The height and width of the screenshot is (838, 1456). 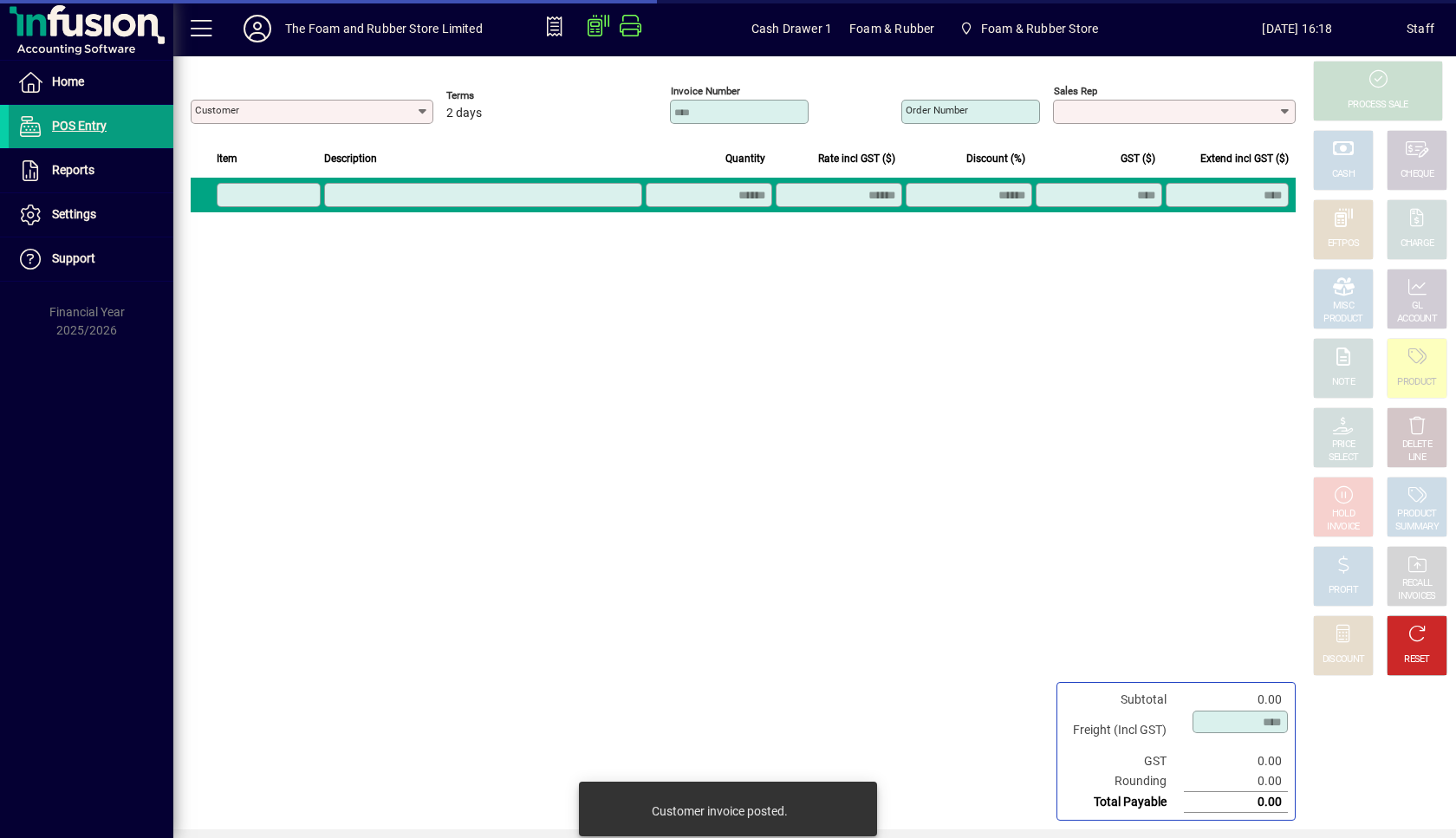 What do you see at coordinates (91, 215) in the screenshot?
I see `a: Settings` at bounding box center [91, 215].